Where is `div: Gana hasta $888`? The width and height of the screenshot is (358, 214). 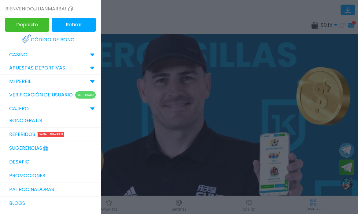 div: Gana hasta $888 is located at coordinates (51, 134).